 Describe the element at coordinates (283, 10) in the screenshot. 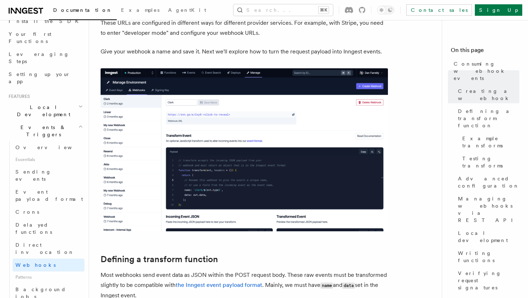

I see `button: Search...⌘K` at that location.